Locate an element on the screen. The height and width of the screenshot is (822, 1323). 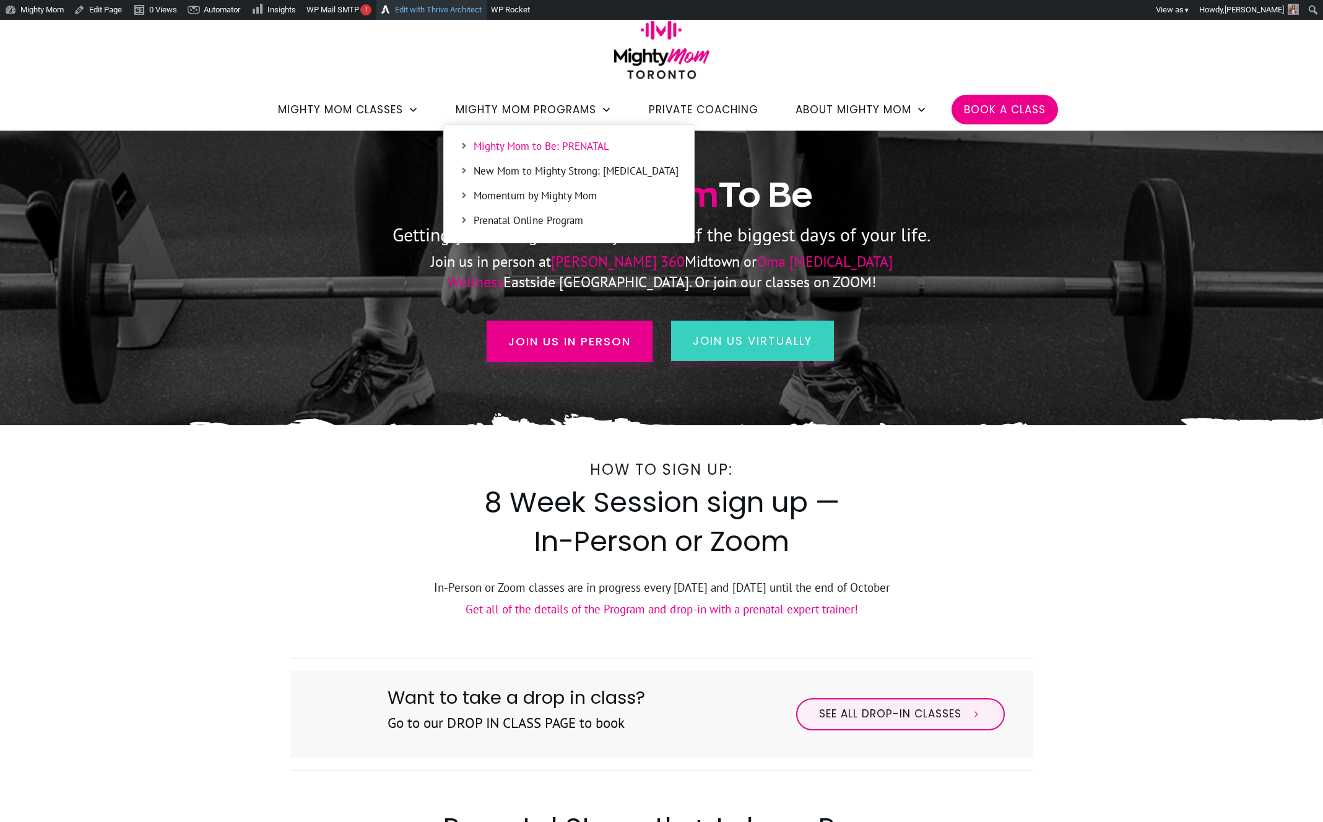
a: Private Coaching is located at coordinates (703, 110).